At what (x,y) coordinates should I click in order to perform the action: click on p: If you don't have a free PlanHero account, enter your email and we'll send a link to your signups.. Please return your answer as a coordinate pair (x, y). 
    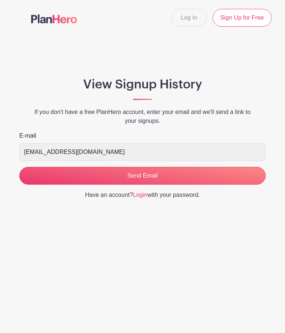
    Looking at the image, I should click on (142, 117).